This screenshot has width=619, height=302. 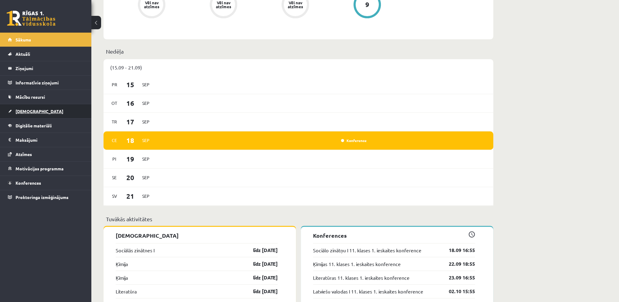 What do you see at coordinates (46, 197) in the screenshot?
I see `a: Proktoringa izmēģinājums` at bounding box center [46, 197].